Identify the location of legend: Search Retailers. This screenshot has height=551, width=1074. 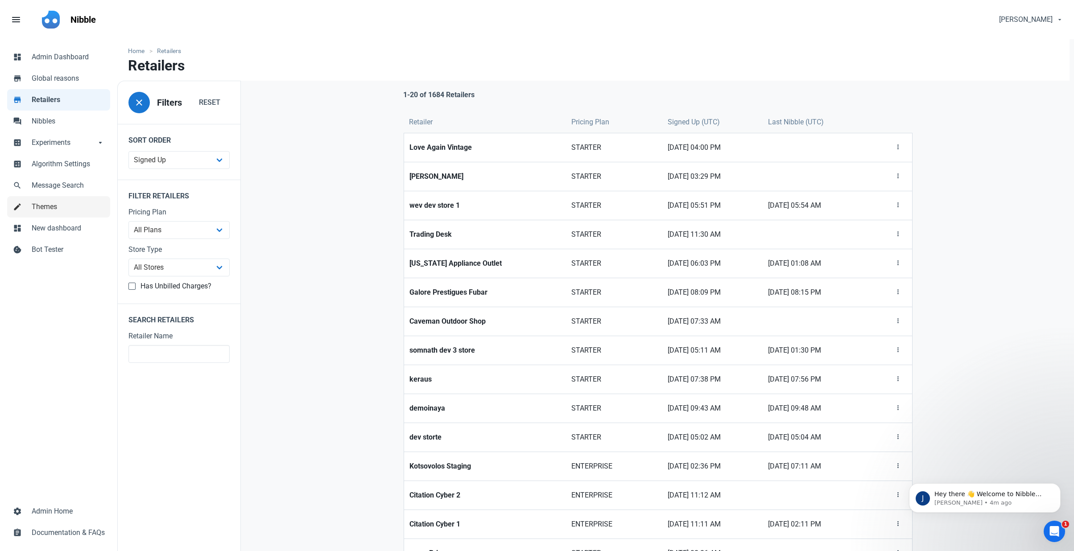
(179, 317).